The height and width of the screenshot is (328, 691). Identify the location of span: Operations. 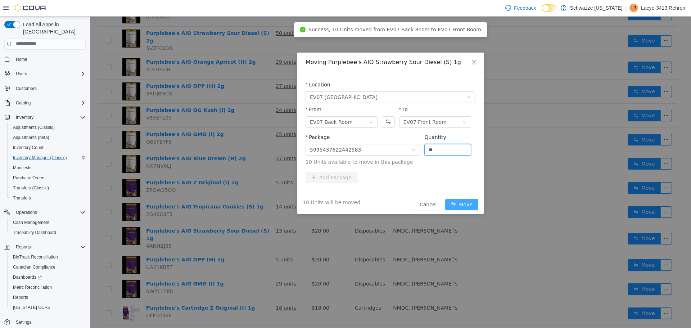
(26, 212).